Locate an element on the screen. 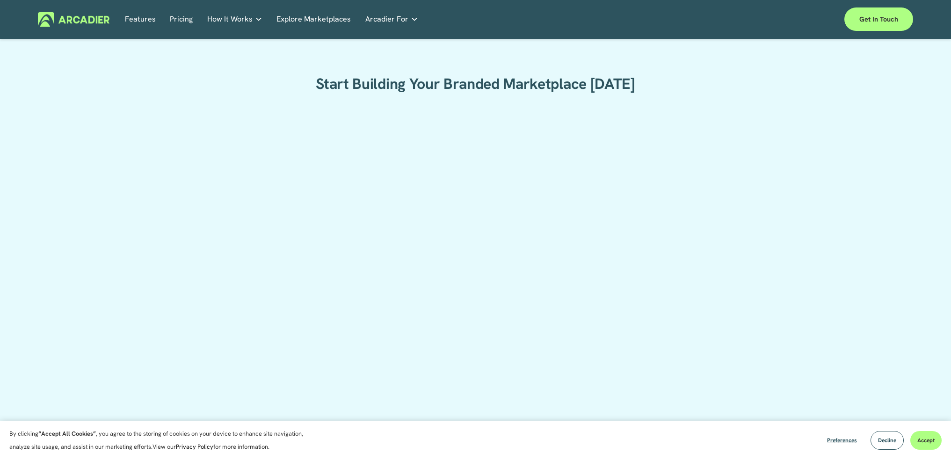 This screenshot has height=460, width=951. span: Accept is located at coordinates (926, 440).